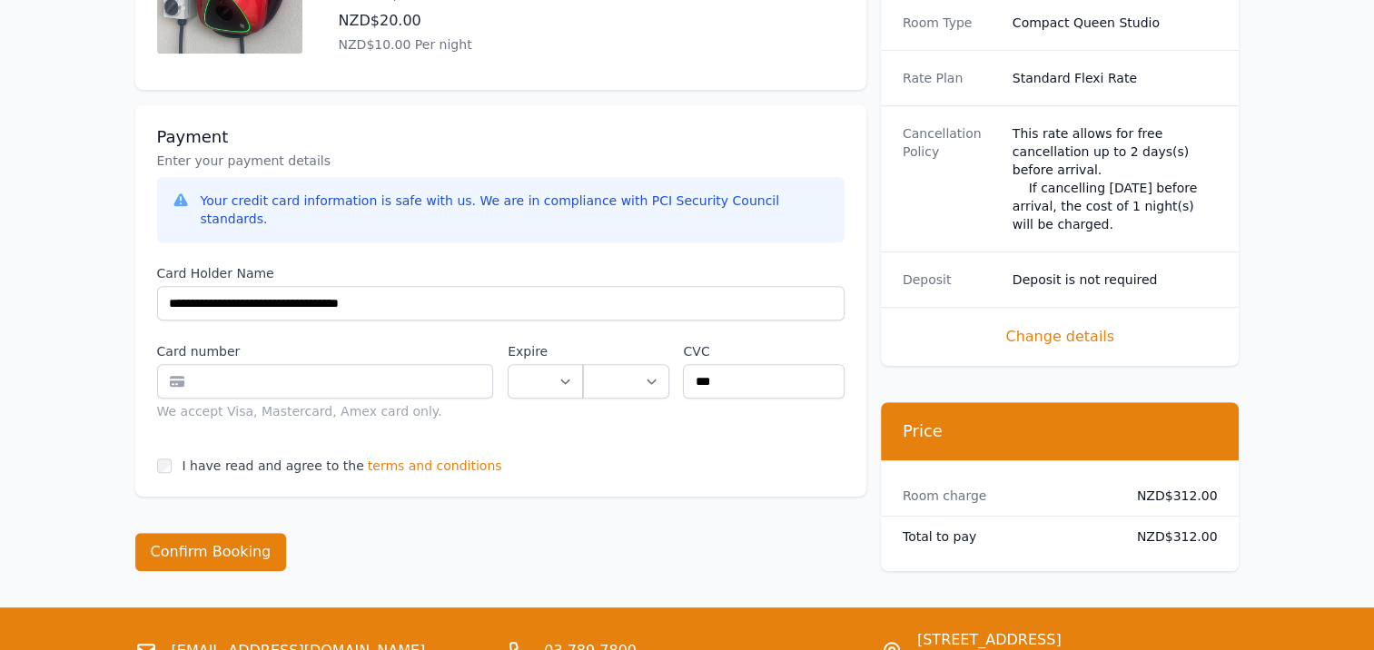 The width and height of the screenshot is (1374, 650). Describe the element at coordinates (1060, 431) in the screenshot. I see `h3: Price` at that location.